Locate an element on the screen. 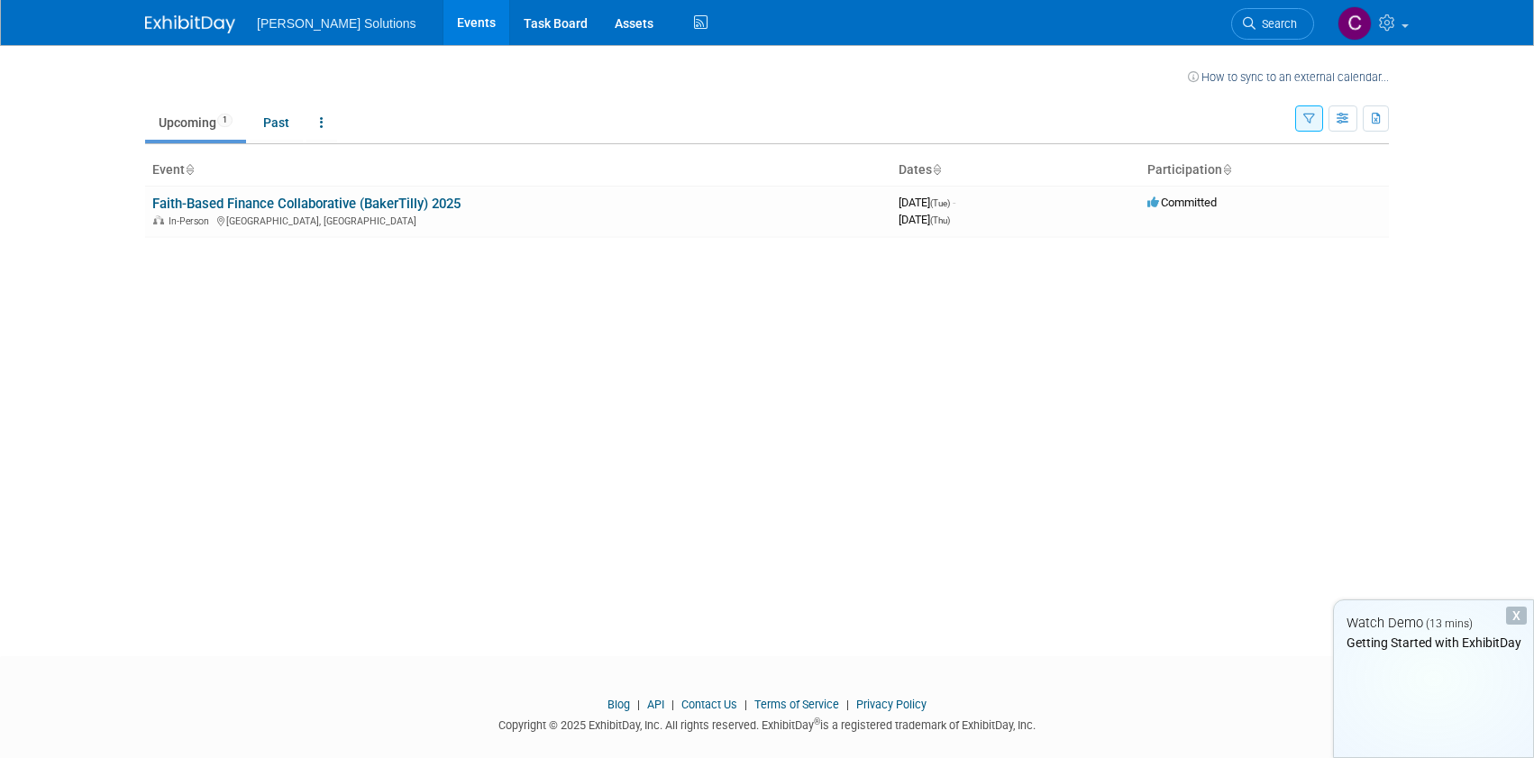 The image size is (1534, 758). a: Contact Us is located at coordinates (709, 704).